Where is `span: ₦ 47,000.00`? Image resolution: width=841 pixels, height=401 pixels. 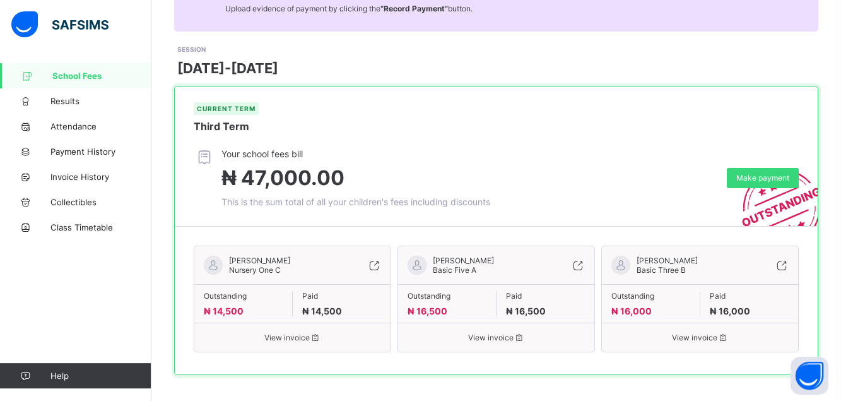
span: ₦ 47,000.00 is located at coordinates (283, 177).